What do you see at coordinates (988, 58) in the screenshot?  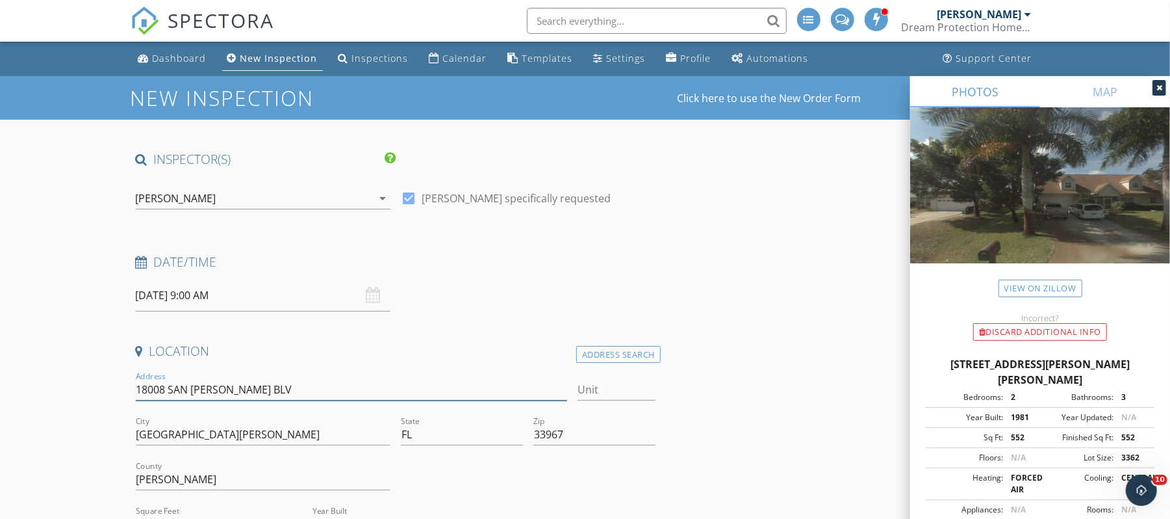 I see `a: Support Center` at bounding box center [988, 58].